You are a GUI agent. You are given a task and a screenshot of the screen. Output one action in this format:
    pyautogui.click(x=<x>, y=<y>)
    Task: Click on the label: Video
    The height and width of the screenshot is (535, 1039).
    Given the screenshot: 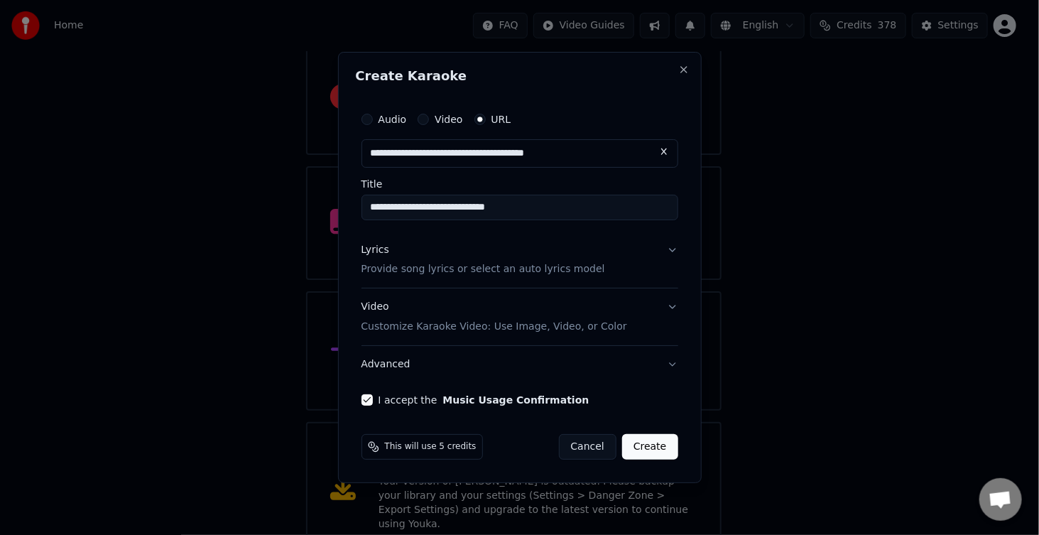 What is the action you would take?
    pyautogui.click(x=448, y=119)
    